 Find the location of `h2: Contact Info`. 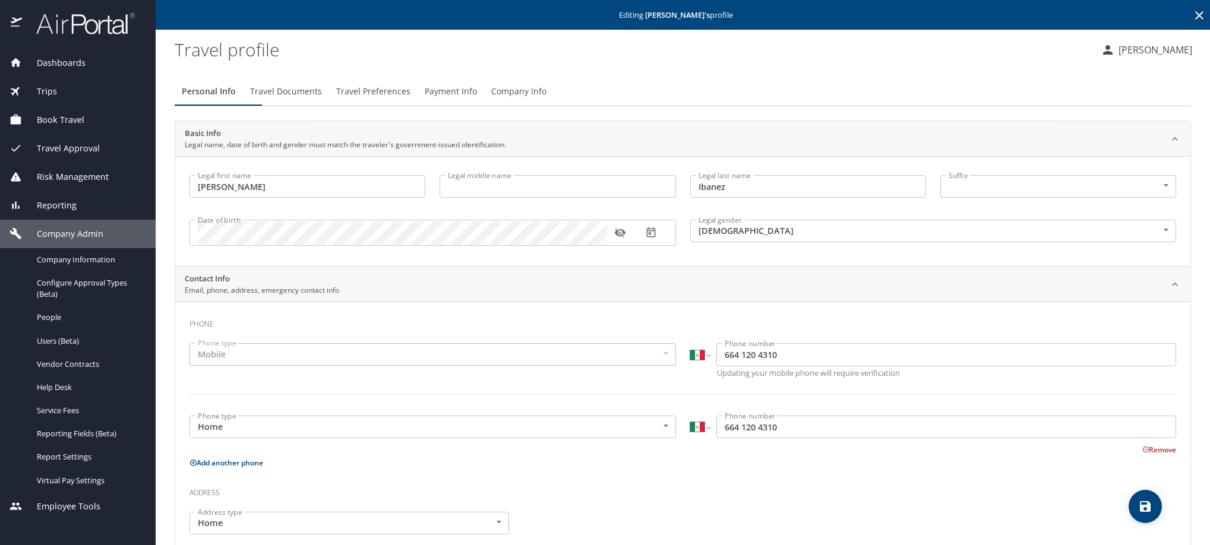

h2: Contact Info is located at coordinates (262, 279).